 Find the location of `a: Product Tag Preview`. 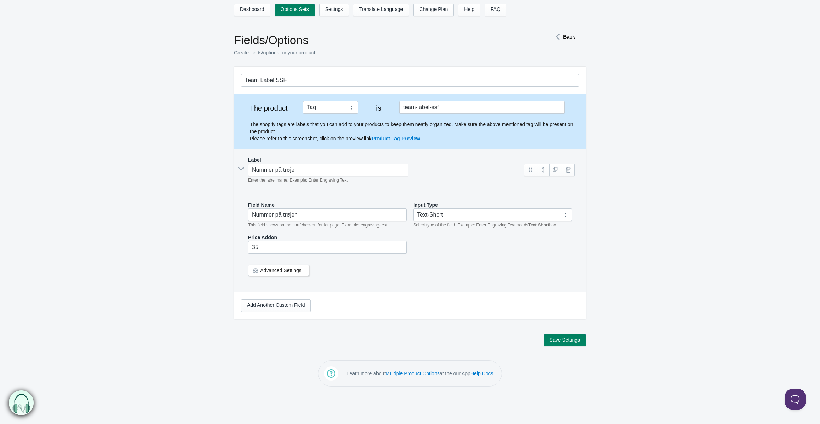

a: Product Tag Preview is located at coordinates (396, 139).